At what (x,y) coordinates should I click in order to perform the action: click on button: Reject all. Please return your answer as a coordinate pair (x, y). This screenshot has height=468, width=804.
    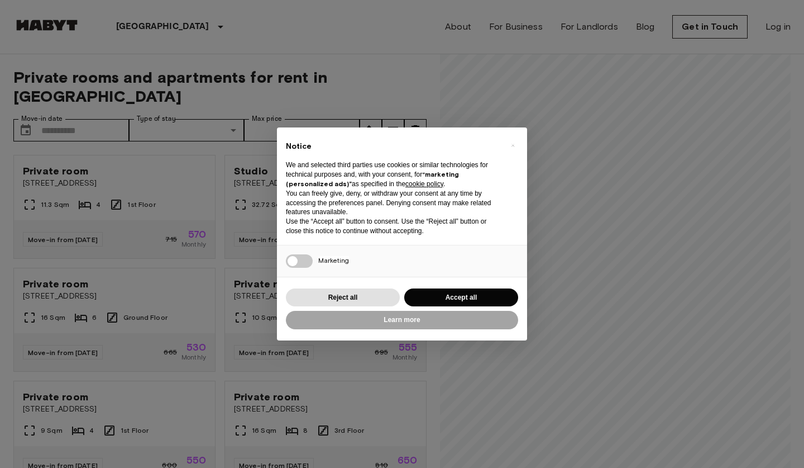
    Looking at the image, I should click on (343, 297).